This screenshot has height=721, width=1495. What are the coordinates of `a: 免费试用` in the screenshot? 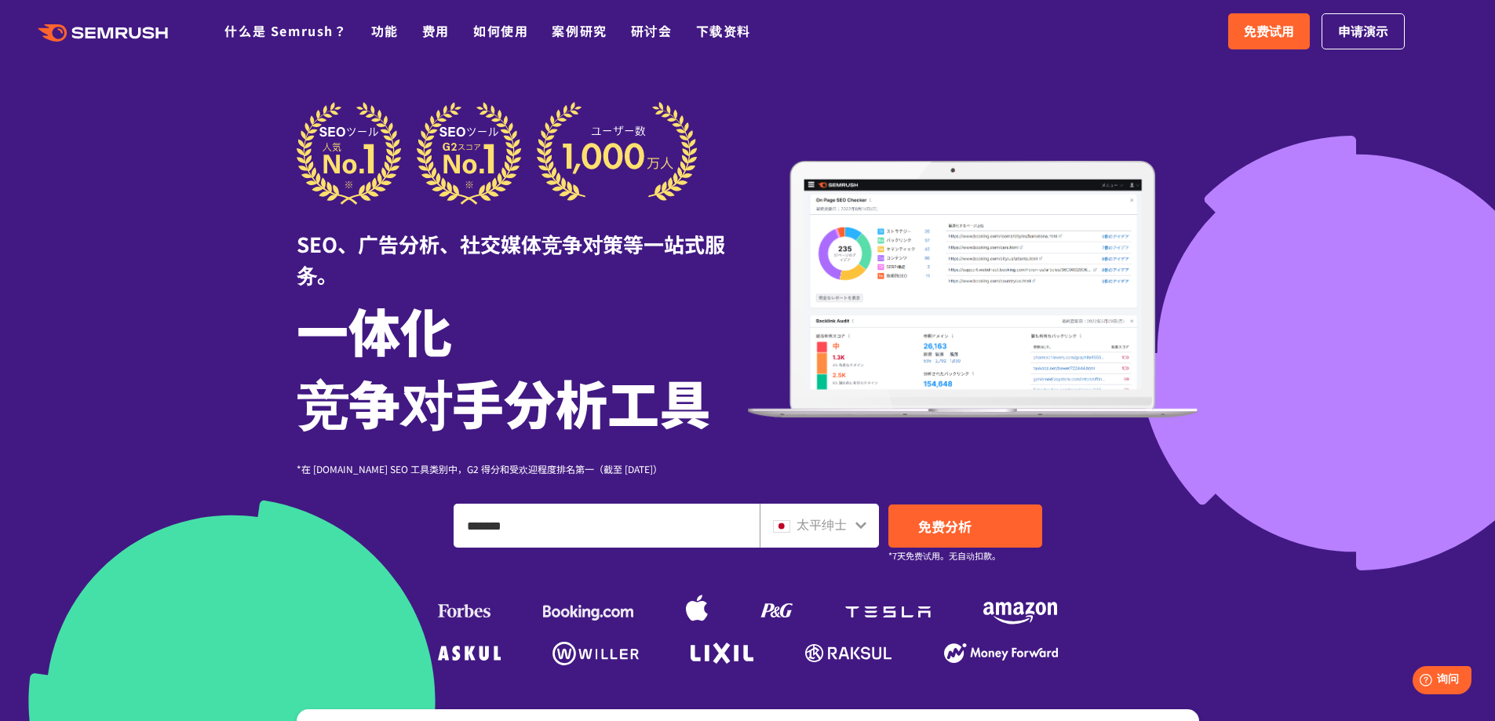 It's located at (1269, 31).